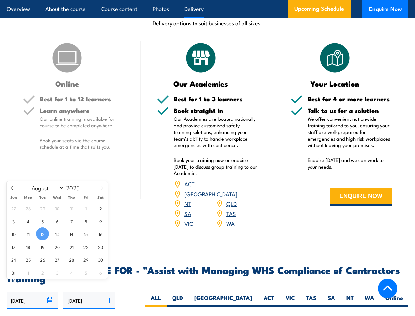  I want to click on span: Thu, so click(72, 197).